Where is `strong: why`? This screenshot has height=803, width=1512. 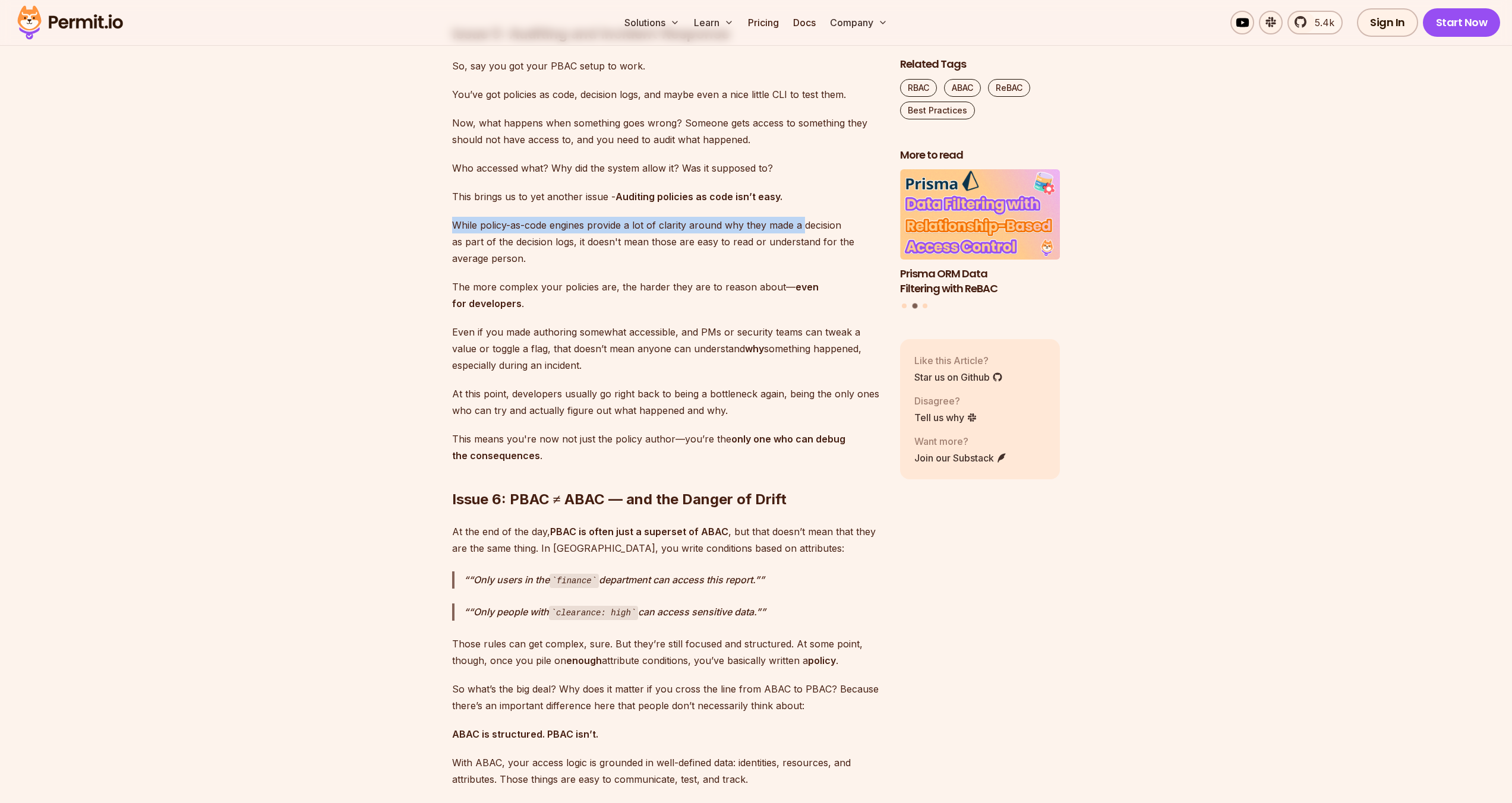
strong: why is located at coordinates (755, 349).